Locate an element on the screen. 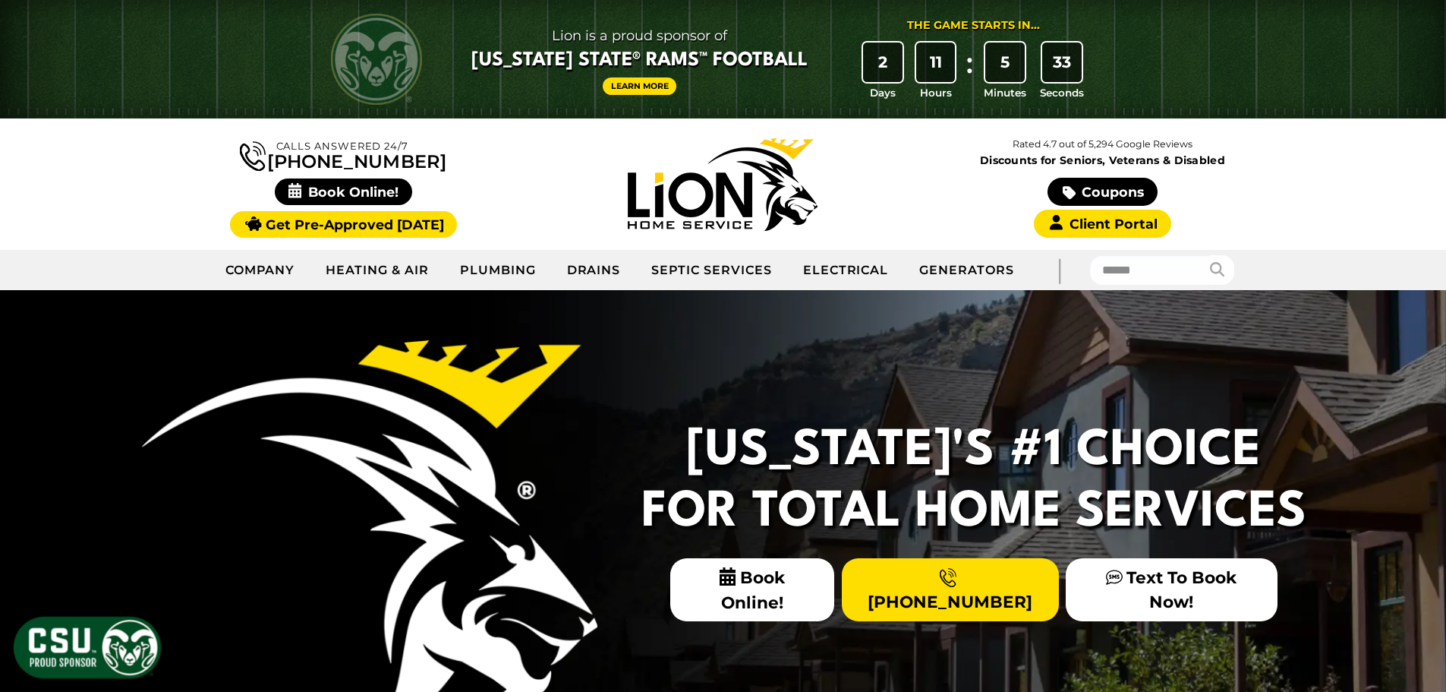 Image resolution: width=1446 pixels, height=692 pixels. span: Days is located at coordinates (883, 93).